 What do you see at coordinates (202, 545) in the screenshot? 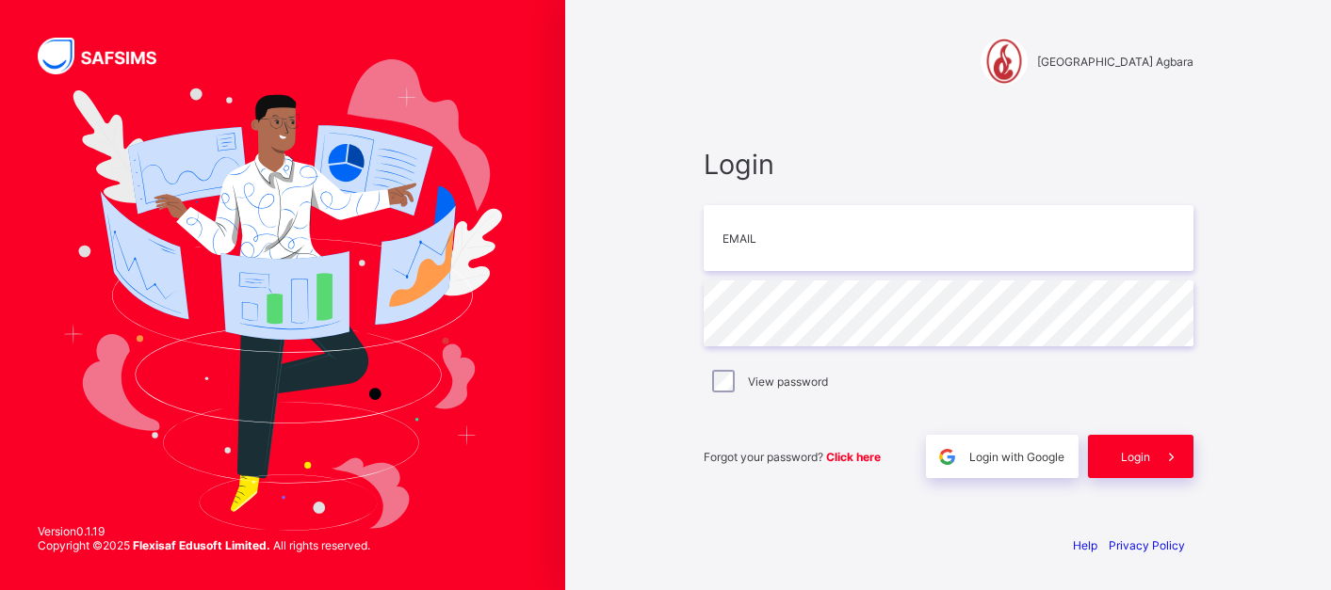
I see `strong: Flexisaf Edusoft Limited.` at bounding box center [202, 545].